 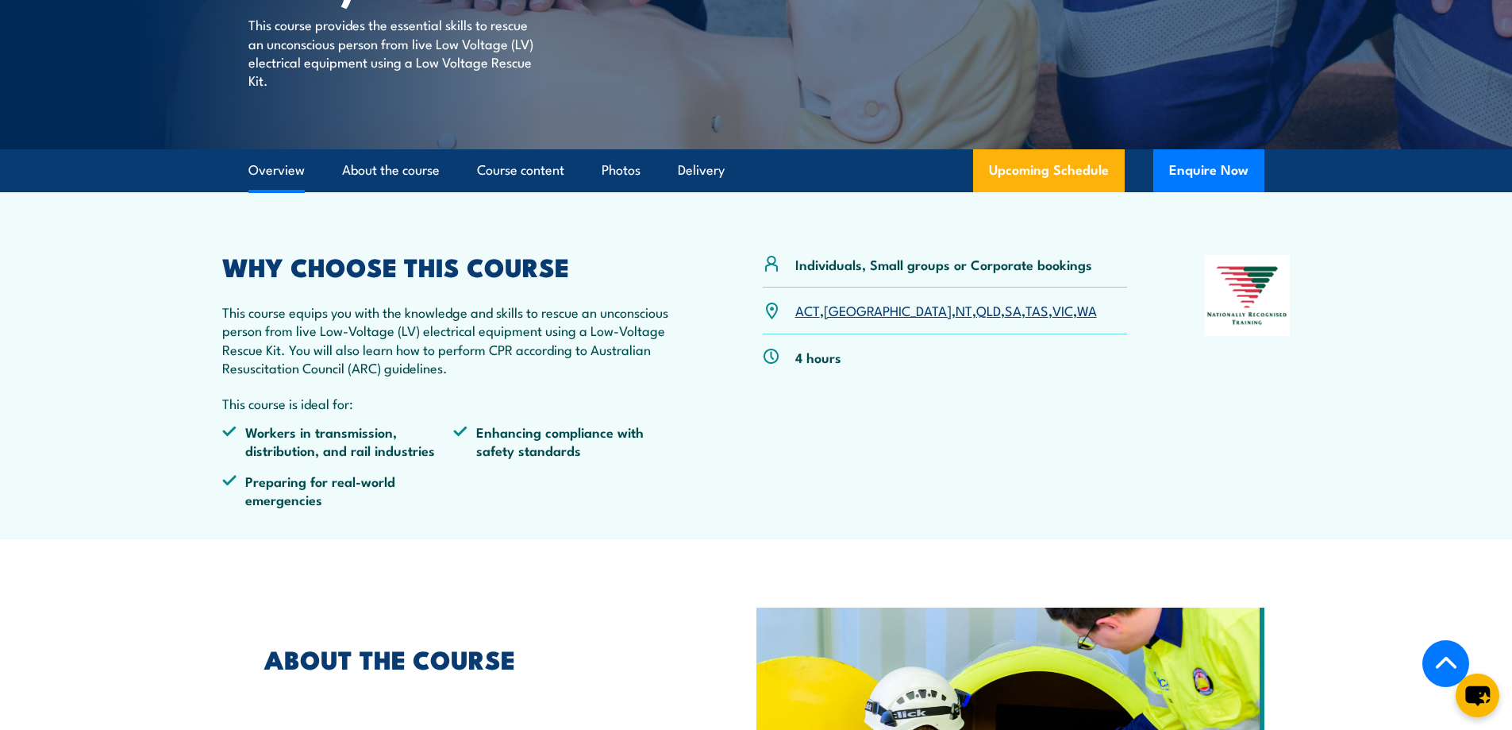 What do you see at coordinates (276, 170) in the screenshot?
I see `a: Overview` at bounding box center [276, 170].